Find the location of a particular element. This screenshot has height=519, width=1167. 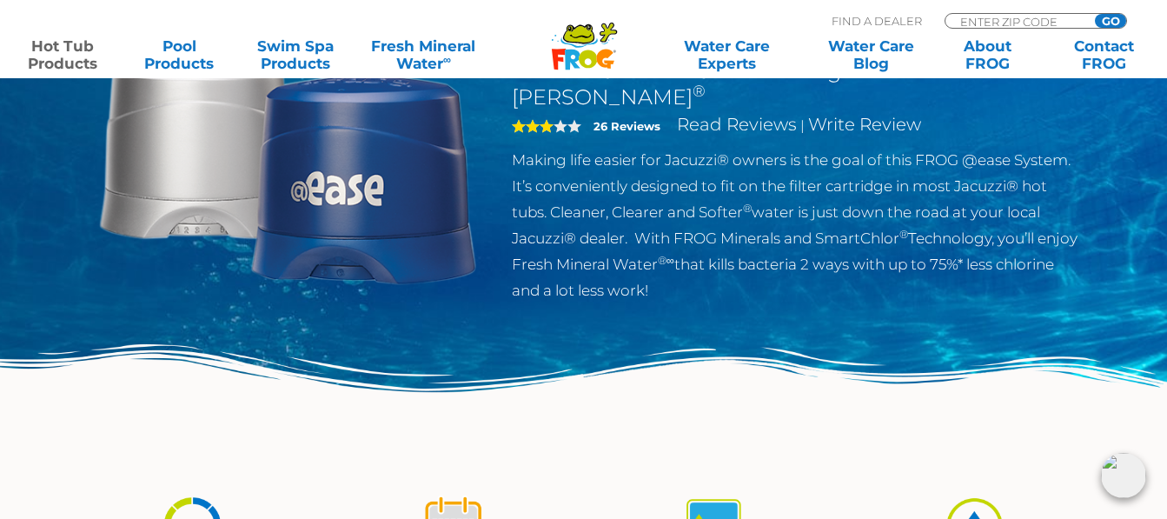

a: Hot TubProducts is located at coordinates (63, 55).